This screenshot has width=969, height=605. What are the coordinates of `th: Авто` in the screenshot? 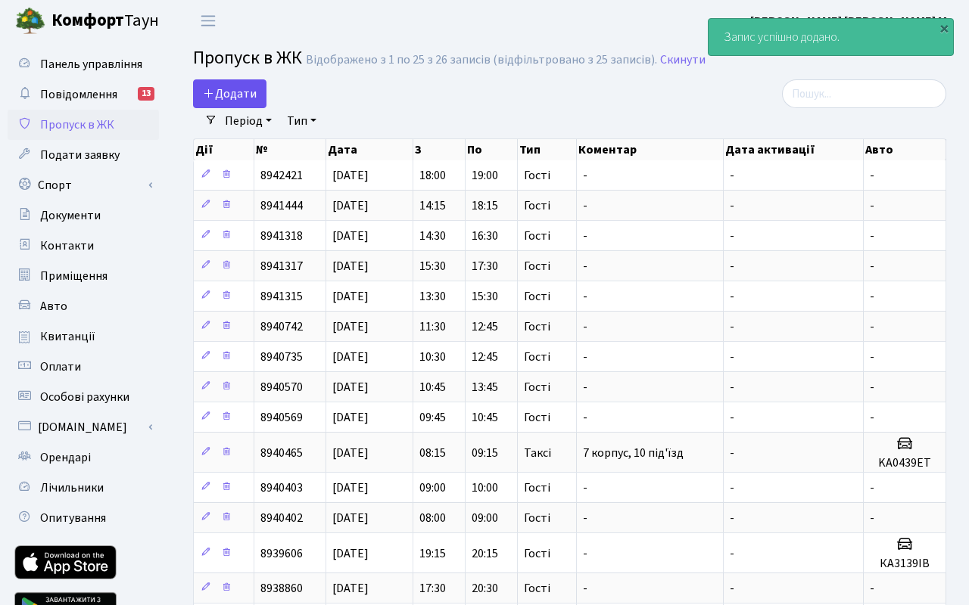 It's located at (904, 150).